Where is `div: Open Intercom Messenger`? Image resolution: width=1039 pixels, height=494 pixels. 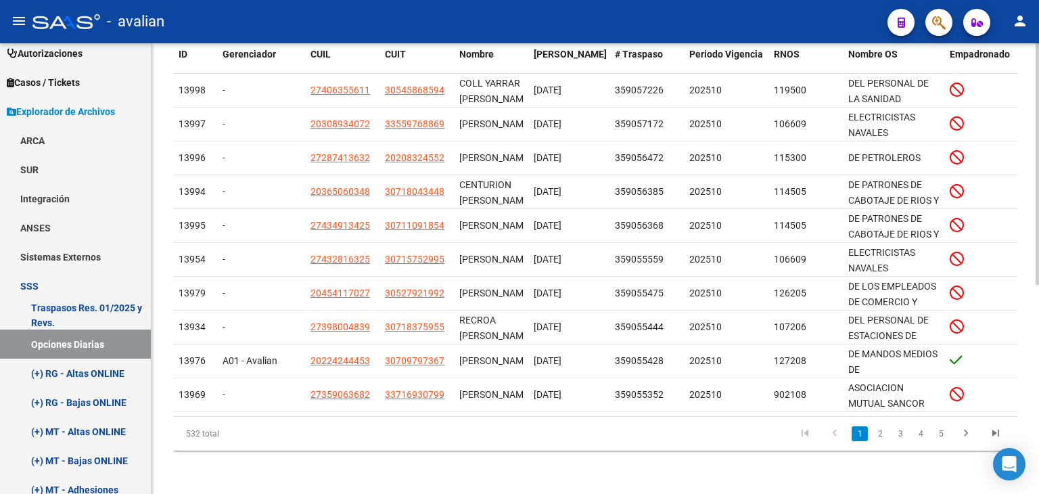
div: Open Intercom Messenger is located at coordinates (1009, 464).